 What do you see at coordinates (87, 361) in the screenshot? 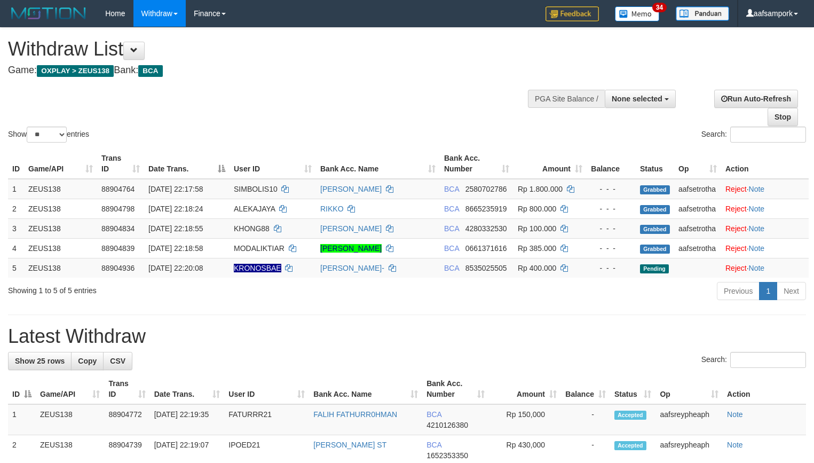
I see `a: Copy` at bounding box center [87, 361].